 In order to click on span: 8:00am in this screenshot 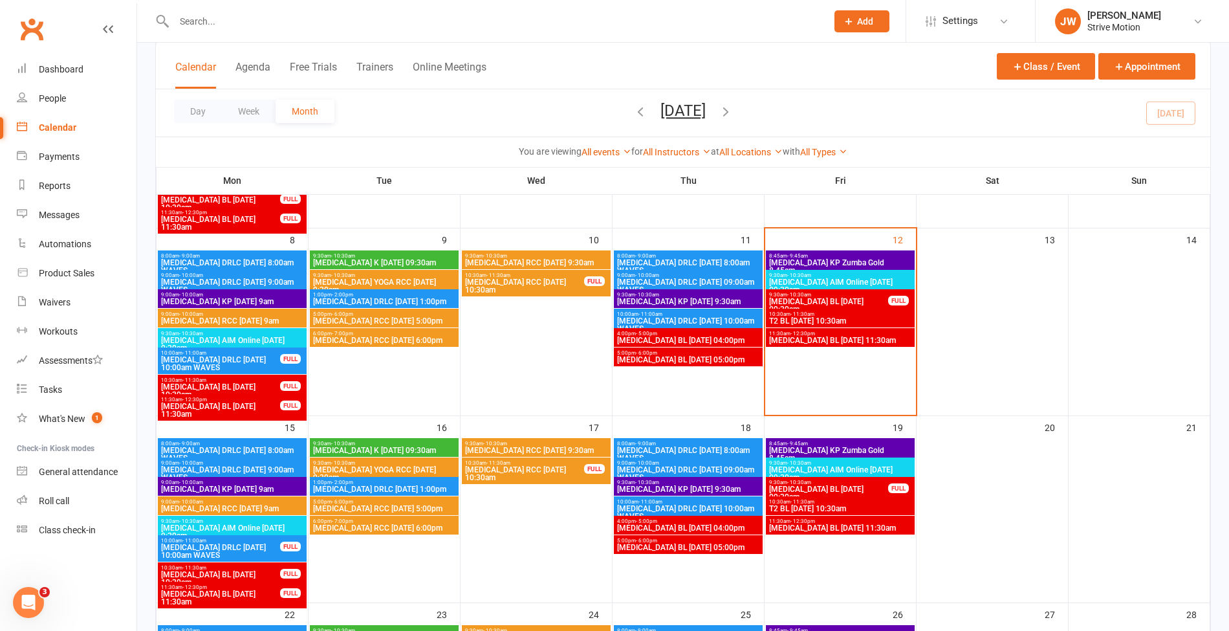, I will do `click(232, 443)`.